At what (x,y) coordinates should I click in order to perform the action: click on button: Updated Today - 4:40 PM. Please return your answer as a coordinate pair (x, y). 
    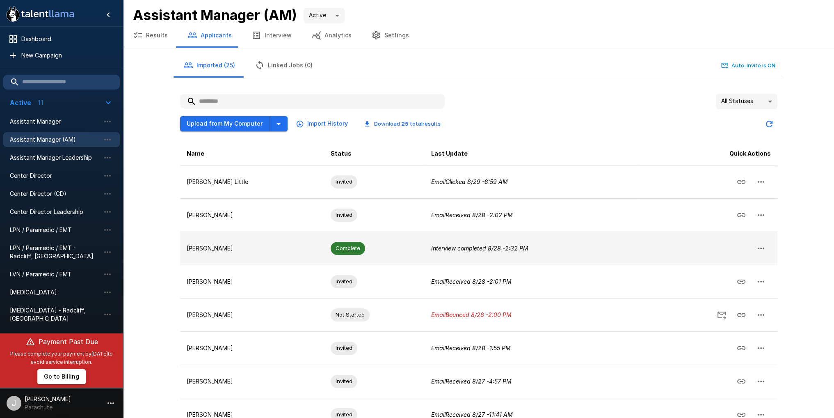
    Looking at the image, I should click on (769, 124).